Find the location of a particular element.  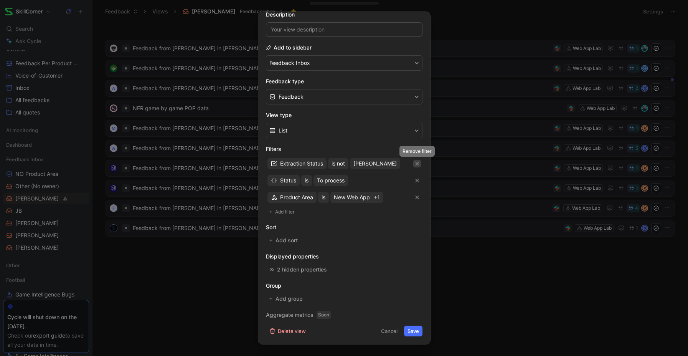

h2: Add to sidebar is located at coordinates (288, 48).